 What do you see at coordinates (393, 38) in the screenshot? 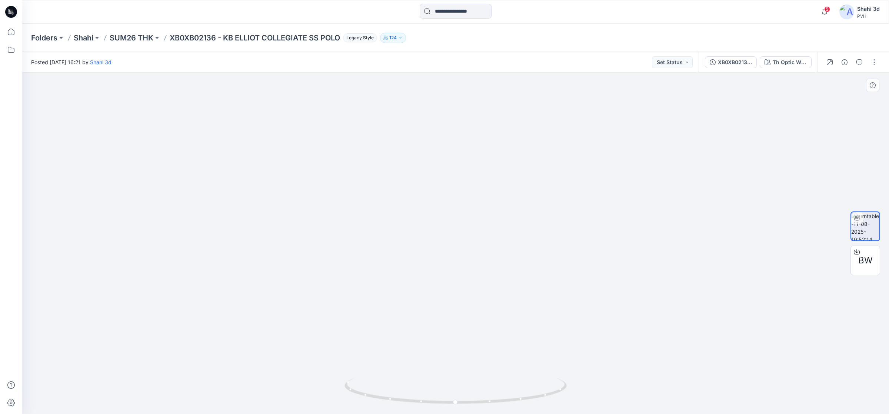
I see `p: 124` at bounding box center [393, 38].